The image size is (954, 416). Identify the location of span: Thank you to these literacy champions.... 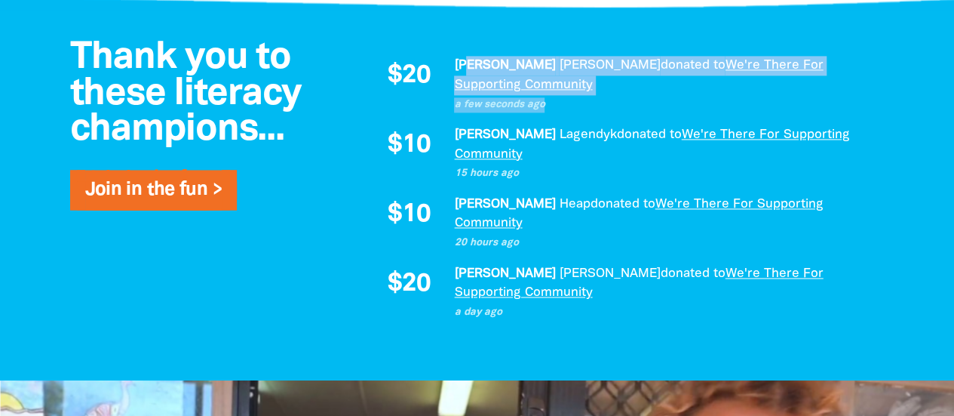
(186, 94).